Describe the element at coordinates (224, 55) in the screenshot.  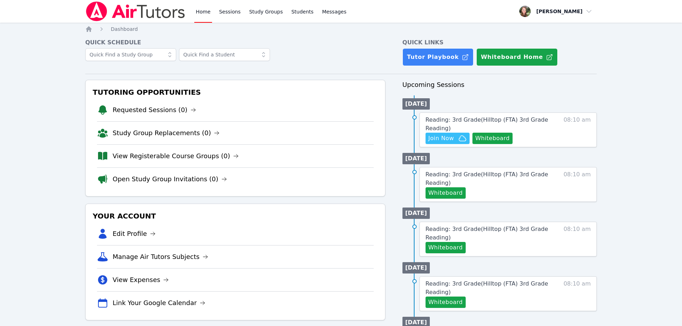
I see `input: Quick Find a Student` at that location.